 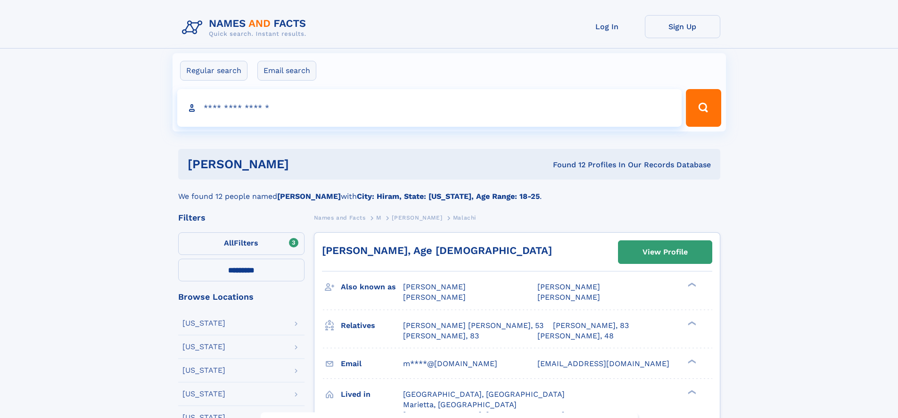 What do you see at coordinates (287, 71) in the screenshot?
I see `label: Email search` at bounding box center [287, 71].